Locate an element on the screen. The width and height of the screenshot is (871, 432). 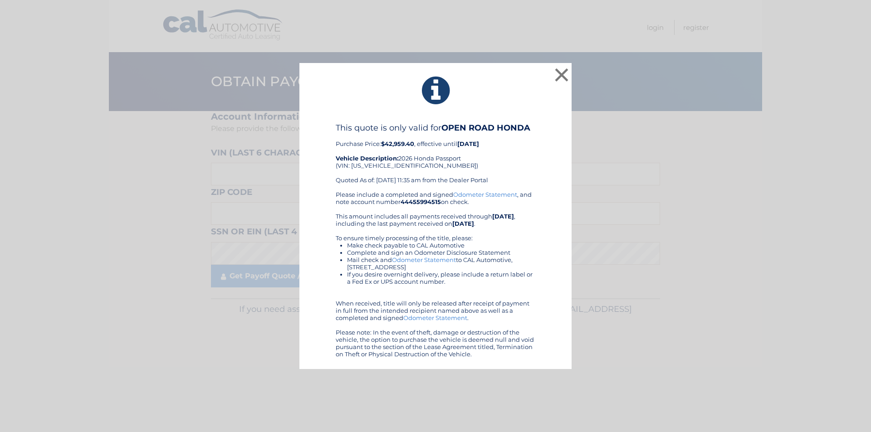
li: Complete and sign an Odometer Disclosure Statement is located at coordinates (441, 253).